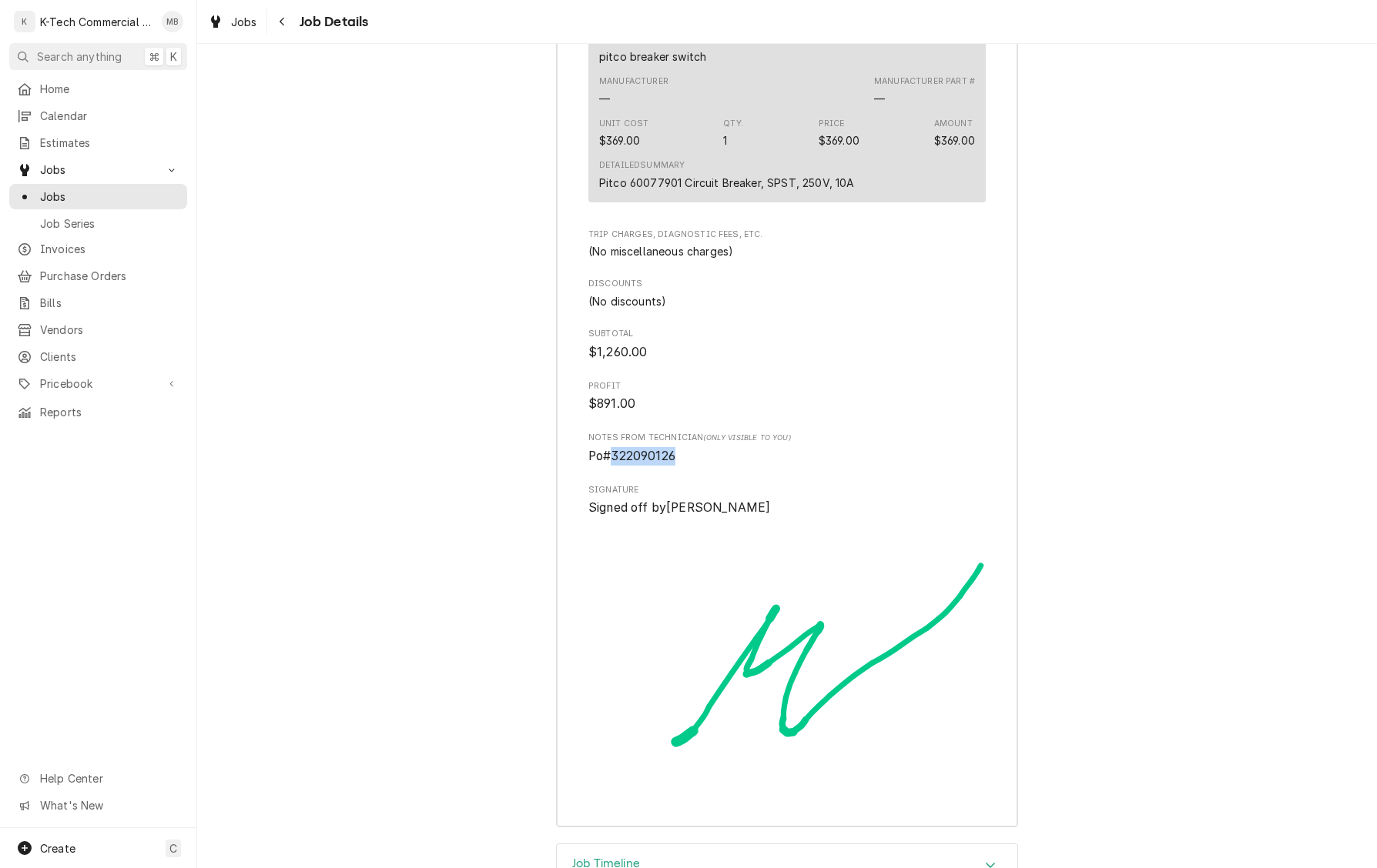 This screenshot has height=868, width=1377. Describe the element at coordinates (109, 356) in the screenshot. I see `span: Clients` at that location.